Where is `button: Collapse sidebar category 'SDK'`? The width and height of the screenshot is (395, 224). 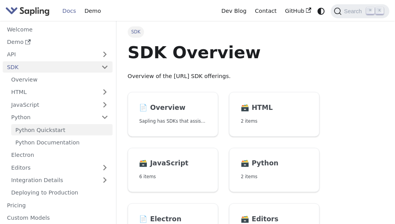
button: Collapse sidebar category 'SDK' is located at coordinates (105, 67).